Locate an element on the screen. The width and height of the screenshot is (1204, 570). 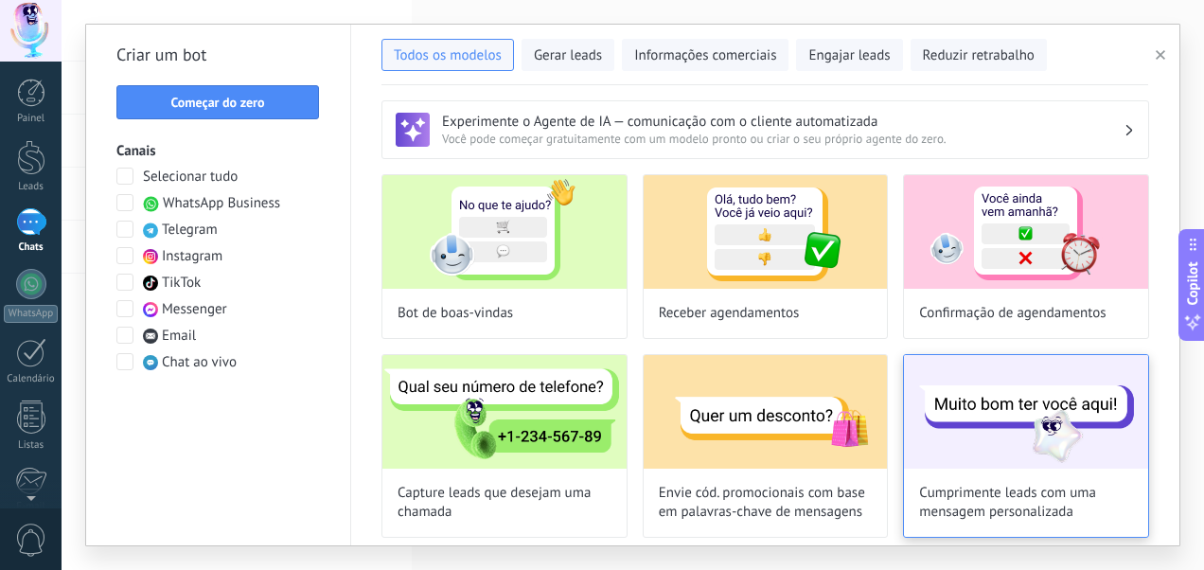
span: Engajar leads is located at coordinates (849, 56).